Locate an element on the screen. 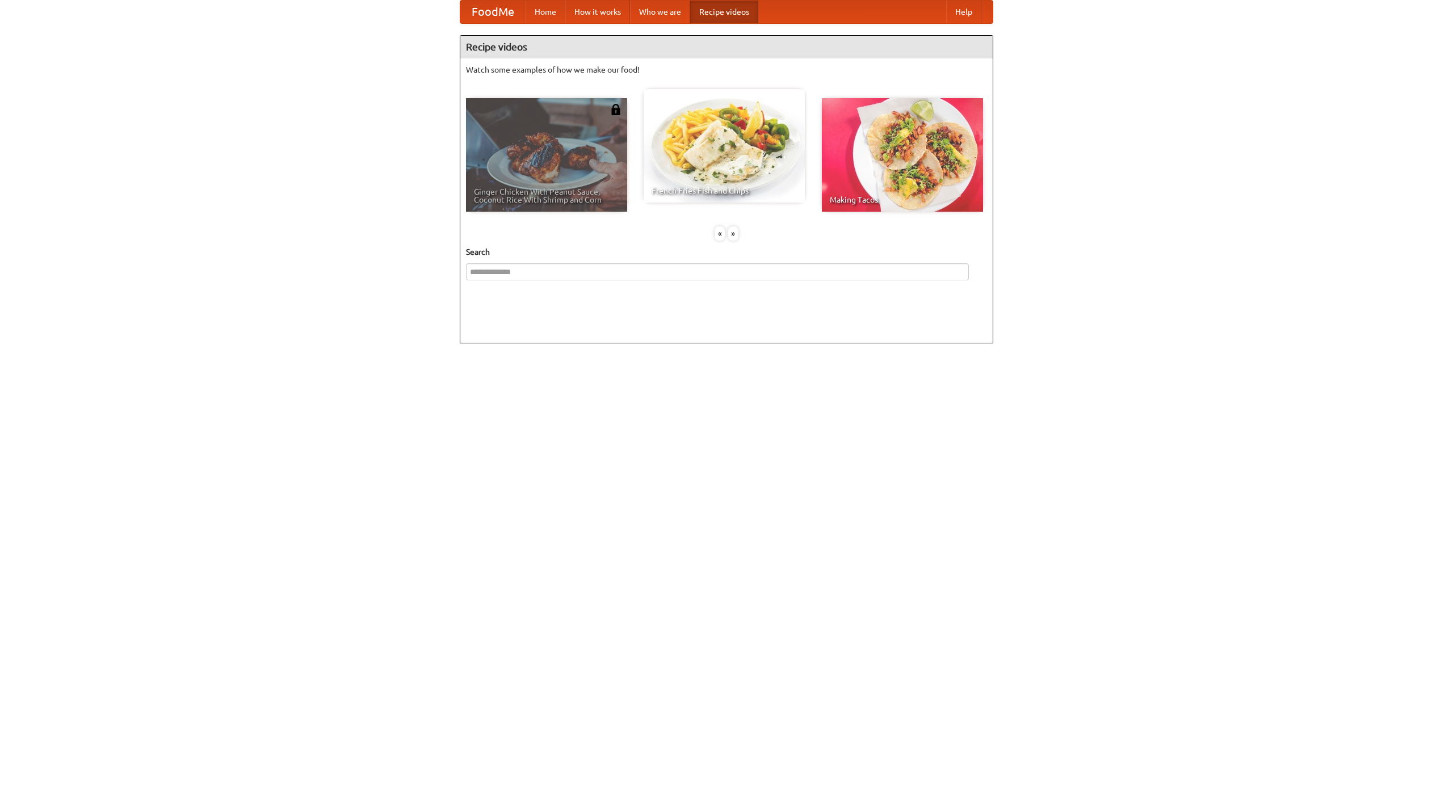 Image resolution: width=1453 pixels, height=803 pixels. a: Who we are is located at coordinates (660, 12).